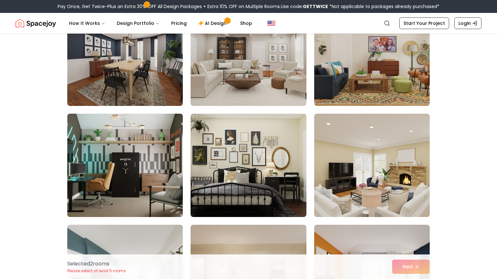  What do you see at coordinates (372, 54) in the screenshot?
I see `img: Room room-9` at bounding box center [372, 54].